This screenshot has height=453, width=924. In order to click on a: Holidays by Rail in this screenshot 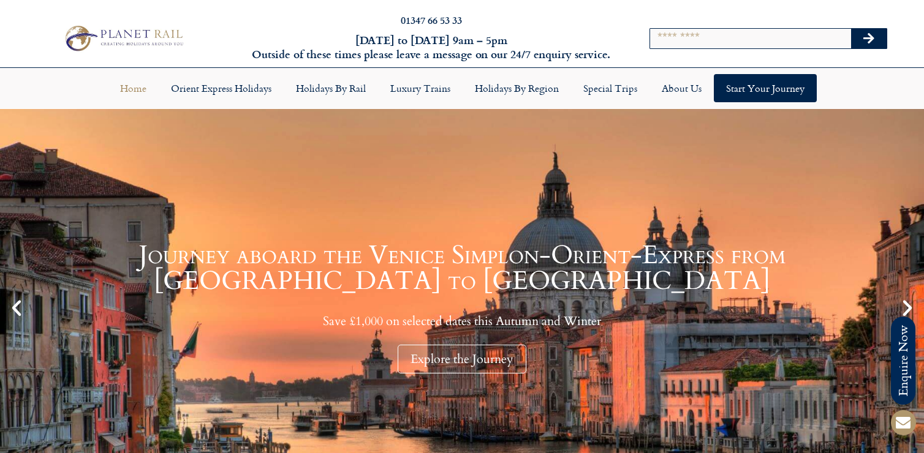, I will do `click(331, 88)`.